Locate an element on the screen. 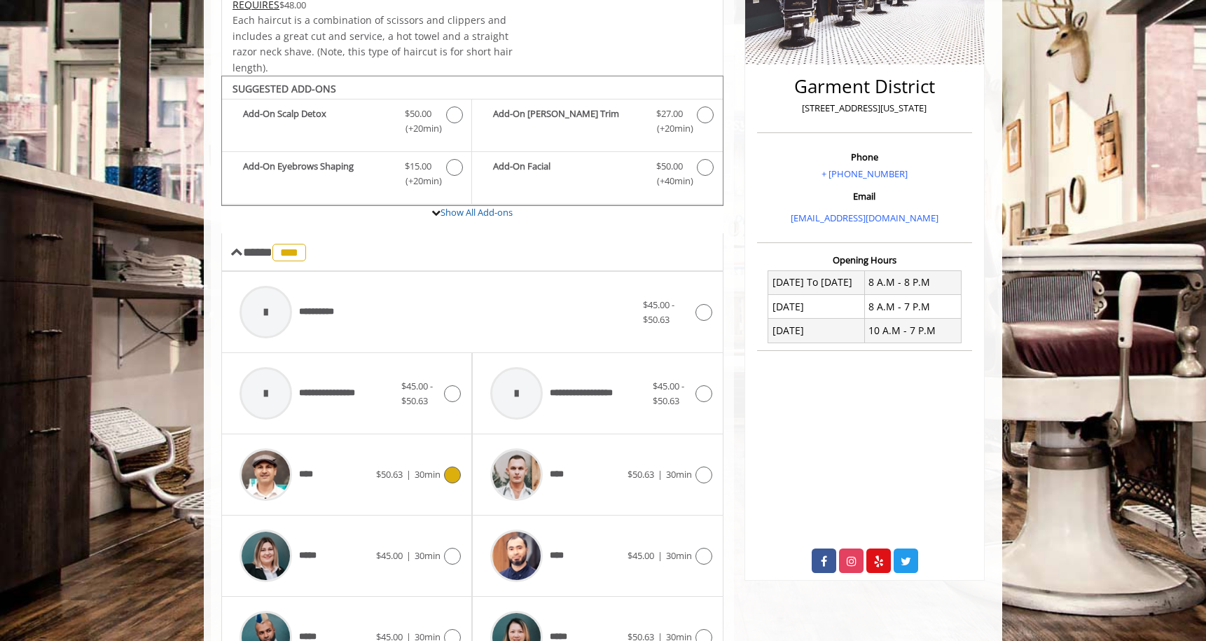  label: Add-On Scalp Detox is located at coordinates (347, 123).